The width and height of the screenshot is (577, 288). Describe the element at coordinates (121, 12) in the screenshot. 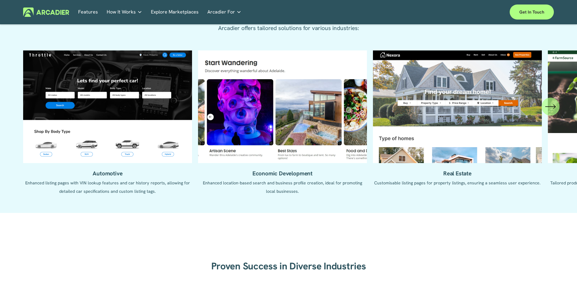

I see `span: How It Works` at that location.